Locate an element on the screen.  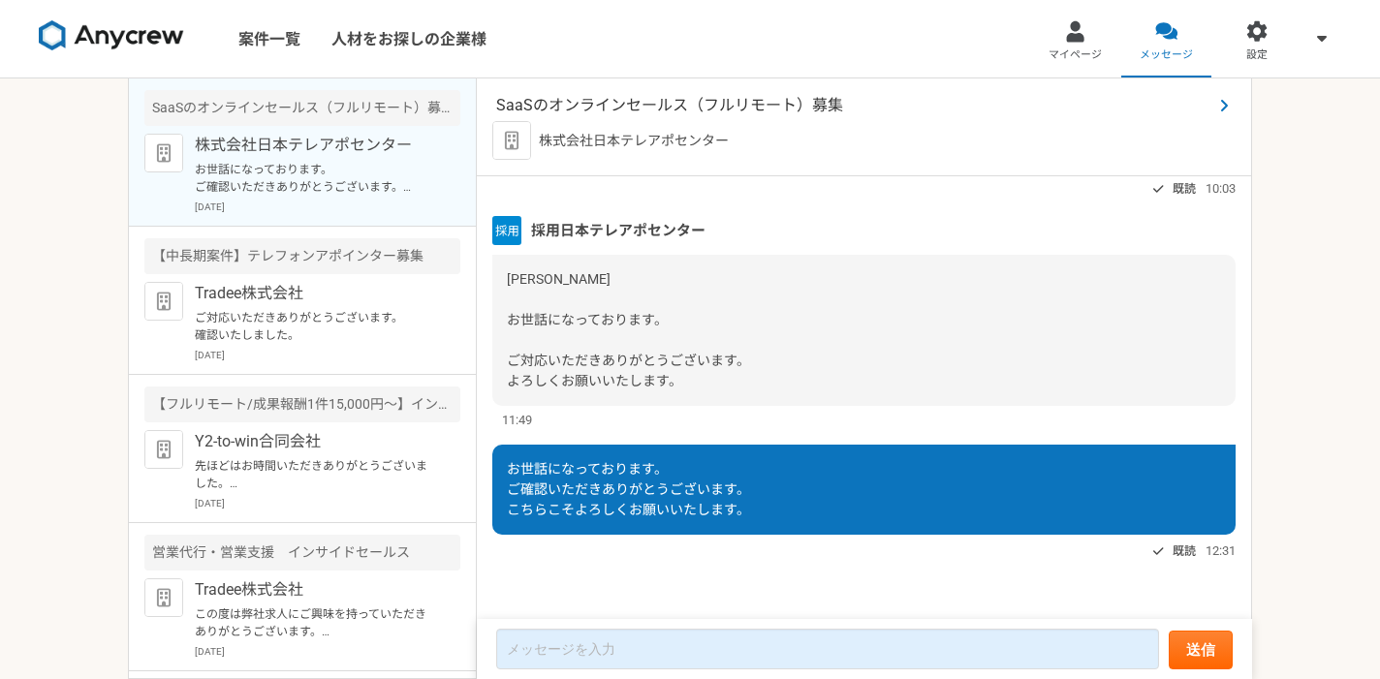
span: 採用日本テレアポセンター is located at coordinates (618, 231).